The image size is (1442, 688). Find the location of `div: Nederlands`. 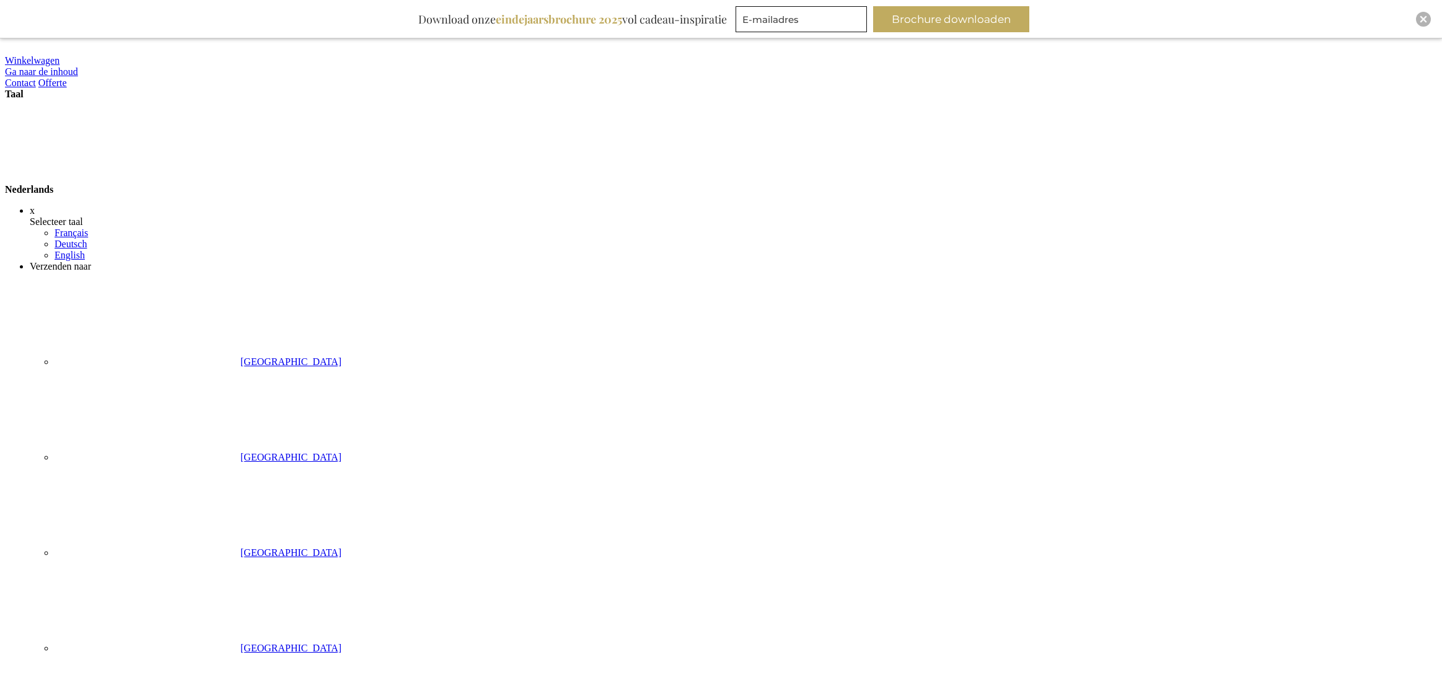

div: Nederlands is located at coordinates (721, 147).